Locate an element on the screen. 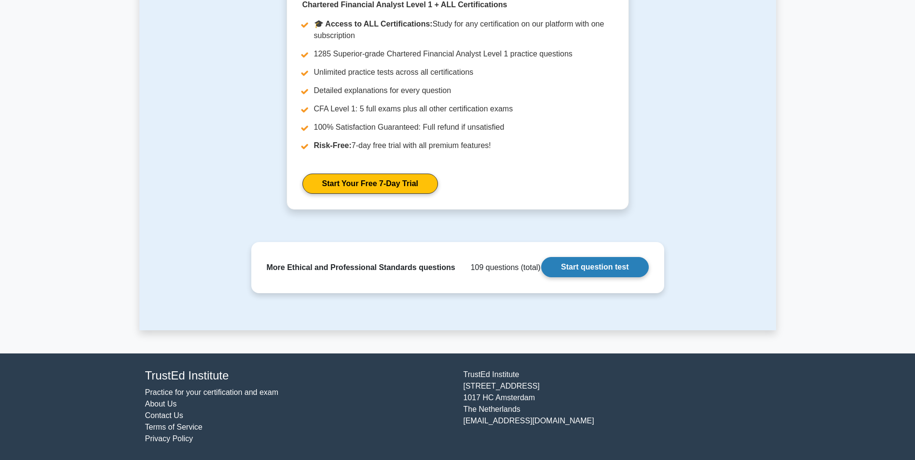 The width and height of the screenshot is (915, 460). a: Terms of Service is located at coordinates (174, 427).